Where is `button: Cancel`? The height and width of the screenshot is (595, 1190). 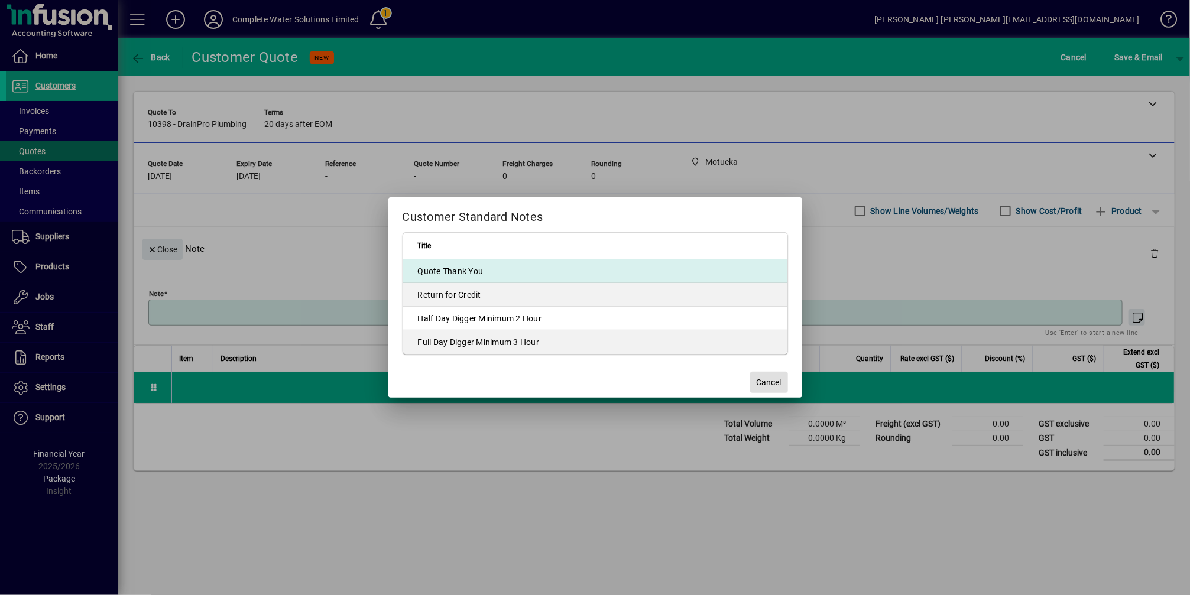
button: Cancel is located at coordinates (769, 383).